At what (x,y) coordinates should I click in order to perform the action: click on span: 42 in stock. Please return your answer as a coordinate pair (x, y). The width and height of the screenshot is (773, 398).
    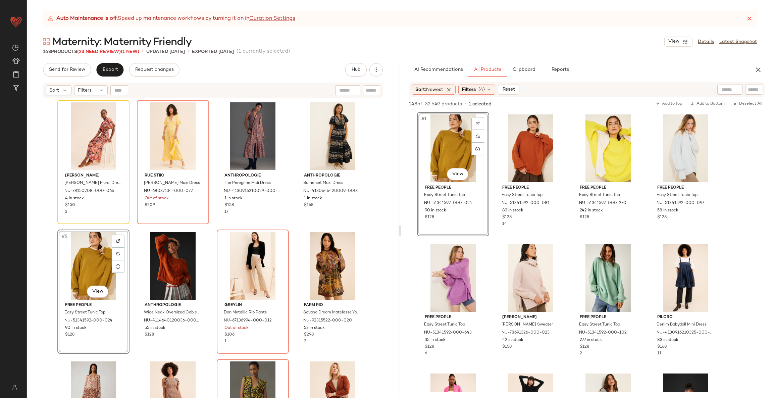
    Looking at the image, I should click on (513, 340).